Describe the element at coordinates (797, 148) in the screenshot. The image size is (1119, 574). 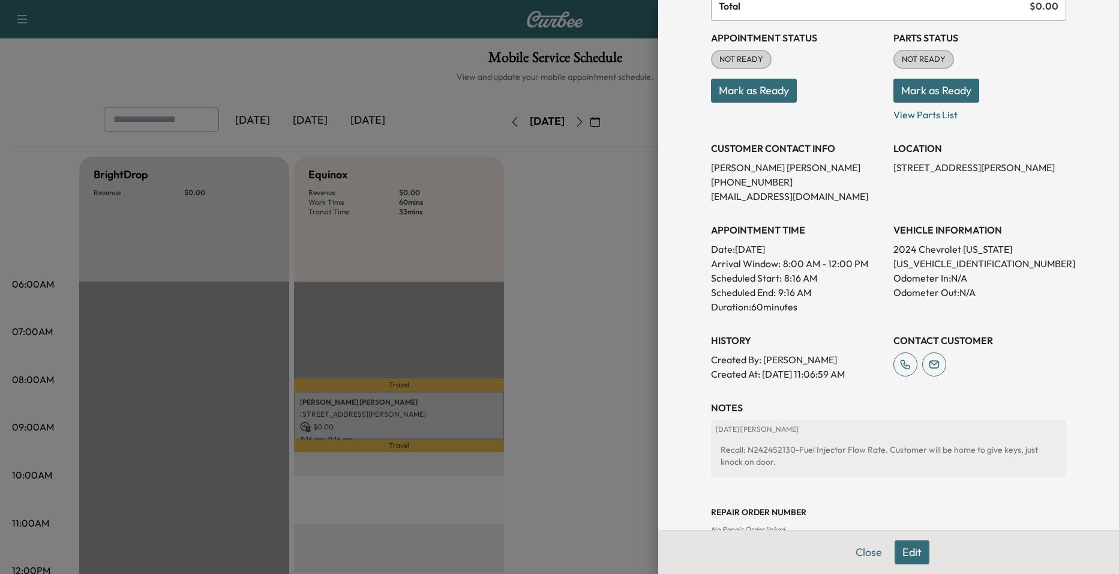
I see `h3: CUSTOMER CONTACT INFO` at that location.